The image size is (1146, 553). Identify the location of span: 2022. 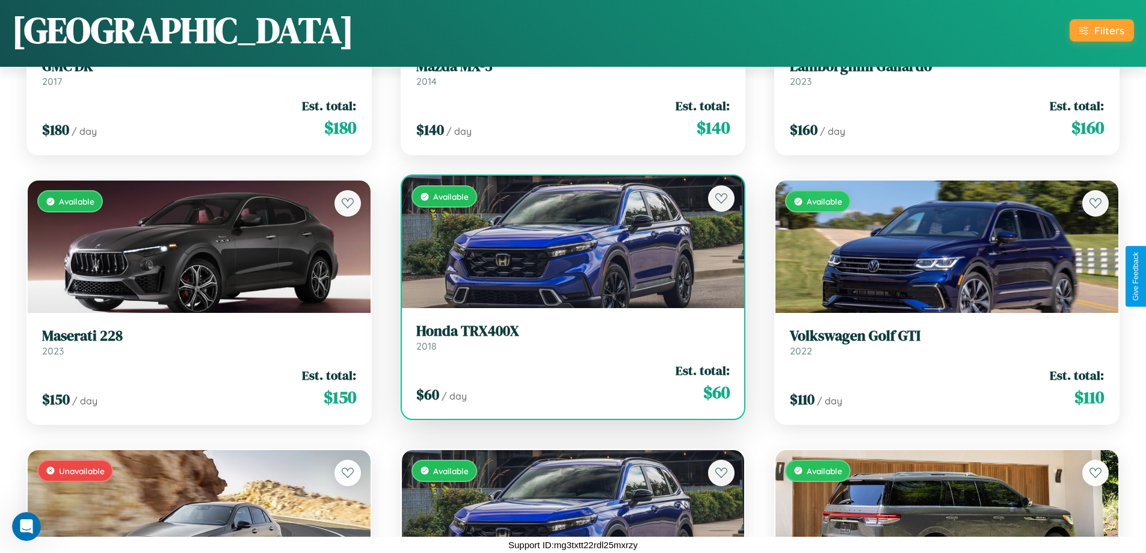
(800, 351).